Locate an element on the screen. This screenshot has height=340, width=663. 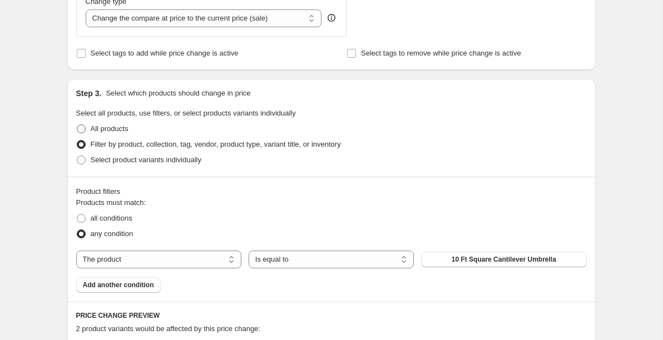
span: Select product variants individually is located at coordinates (146, 160).